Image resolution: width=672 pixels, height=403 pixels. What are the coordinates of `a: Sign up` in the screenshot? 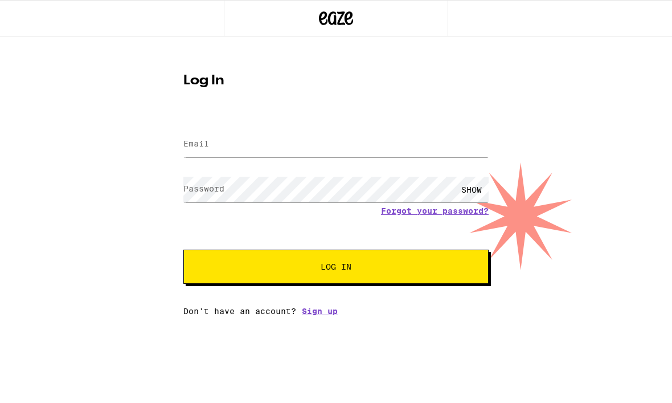 It's located at (320, 311).